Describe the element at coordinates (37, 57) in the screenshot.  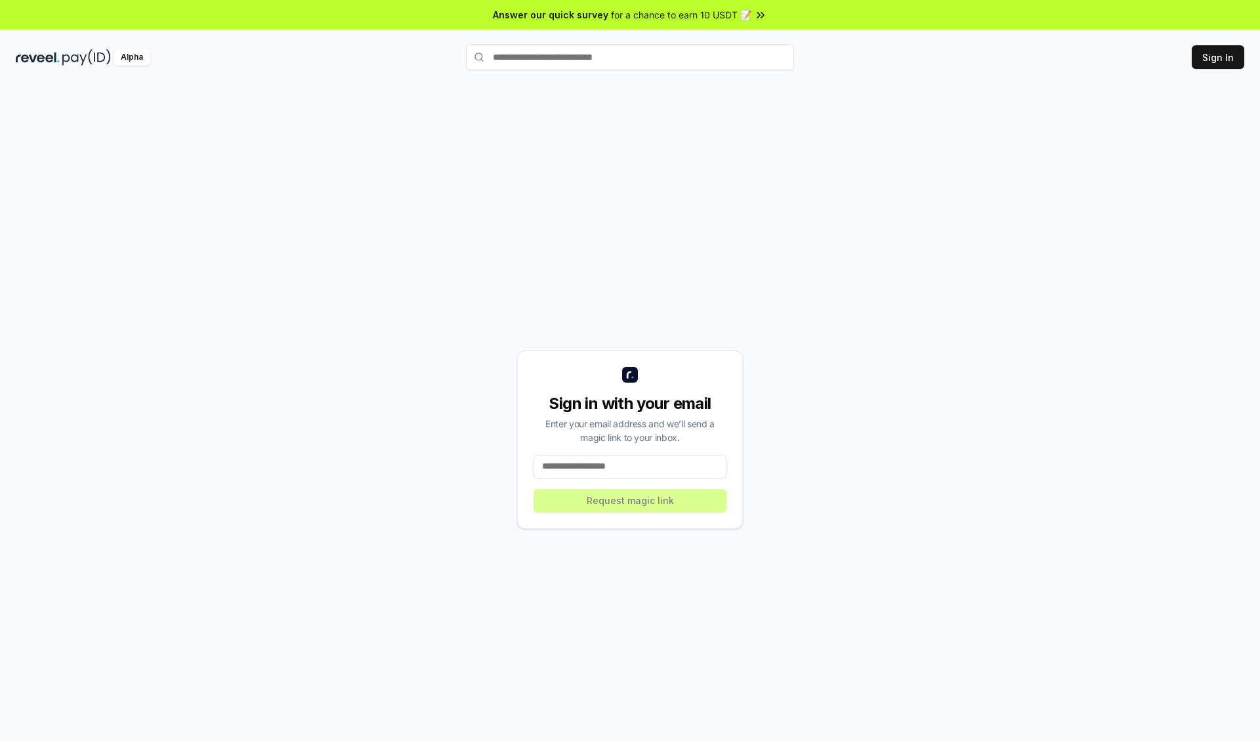
I see `img: reveel_dark` at that location.